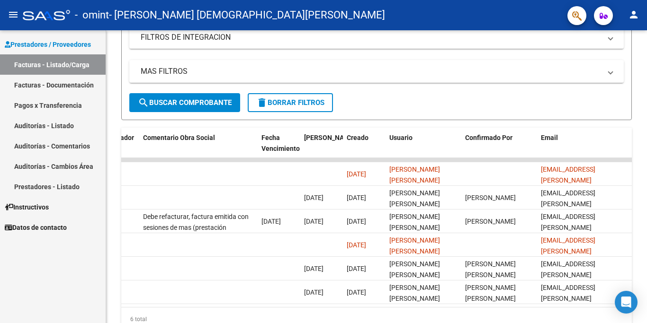  What do you see at coordinates (290, 103) in the screenshot?
I see `span: Borrar Filtros` at bounding box center [290, 103].